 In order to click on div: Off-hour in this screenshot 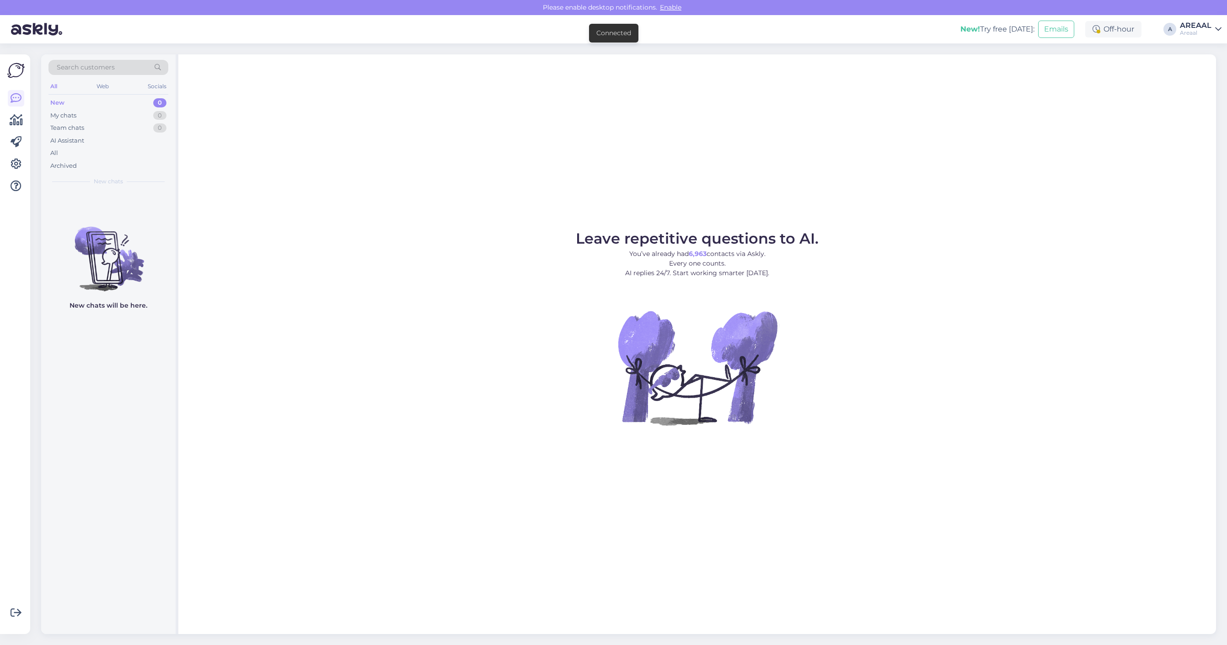, I will do `click(1113, 29)`.